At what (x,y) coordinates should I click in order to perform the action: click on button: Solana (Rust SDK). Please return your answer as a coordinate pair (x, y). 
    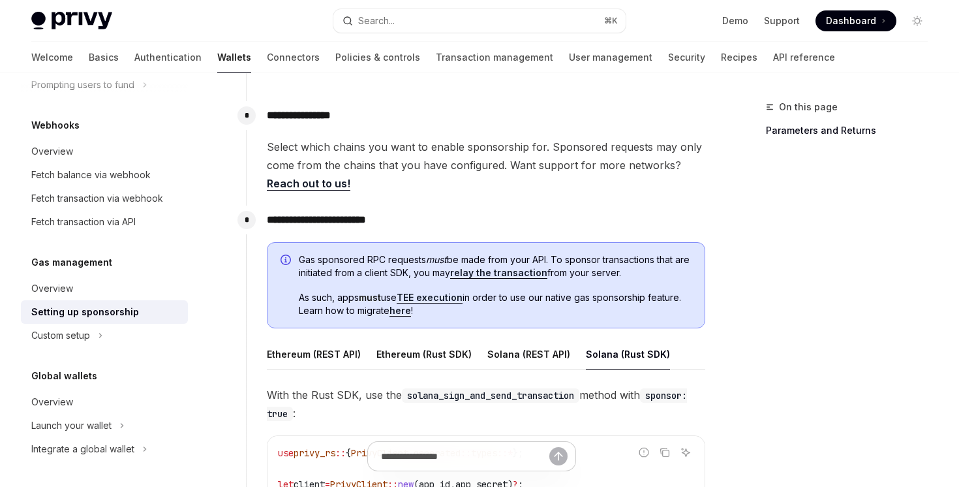
    Looking at the image, I should click on (628, 354).